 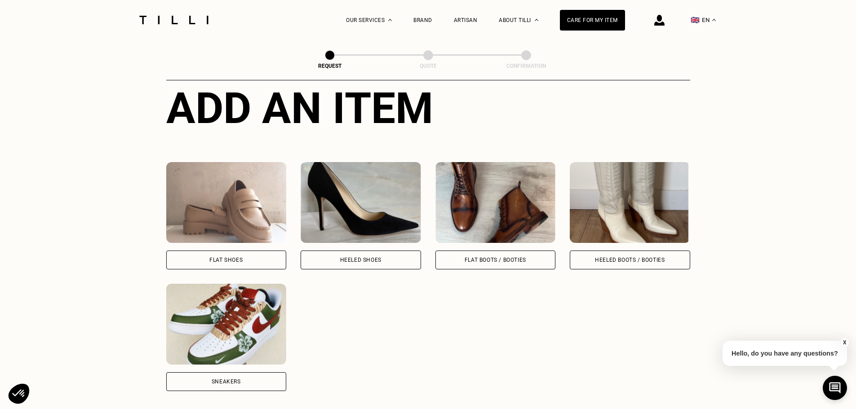 I want to click on img: Tilli retouche votre Sneakers, so click(x=226, y=324).